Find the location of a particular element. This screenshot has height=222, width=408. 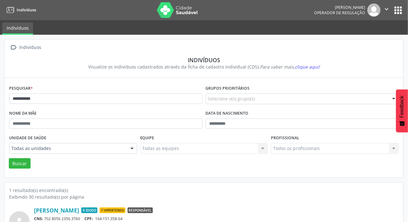

span: CPF: is located at coordinates (89, 218).